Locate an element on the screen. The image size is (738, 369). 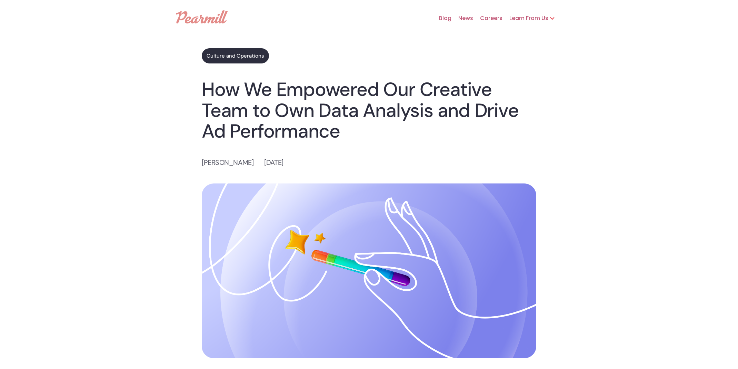
a: News is located at coordinates (462, 18).